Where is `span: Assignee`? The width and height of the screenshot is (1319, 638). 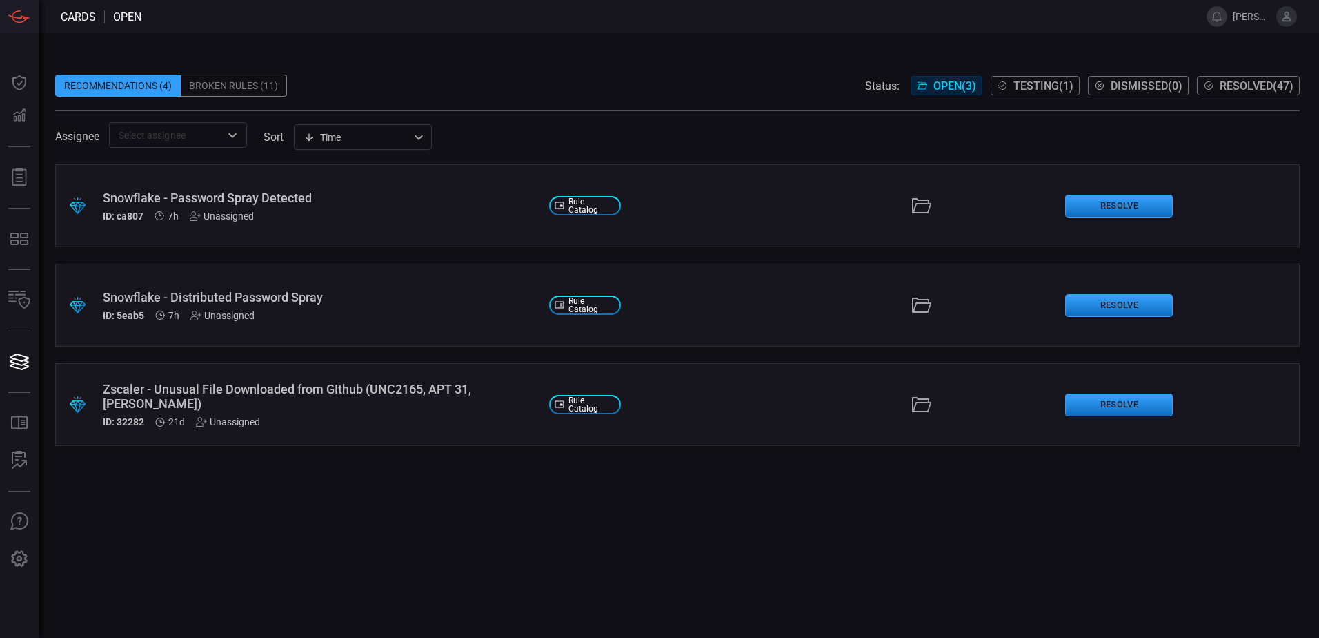 span: Assignee is located at coordinates (77, 136).